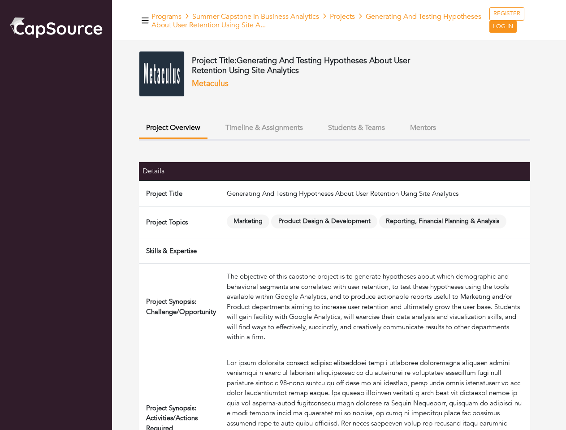 The height and width of the screenshot is (430, 566). What do you see at coordinates (423, 128) in the screenshot?
I see `button: Mentors` at bounding box center [423, 128].